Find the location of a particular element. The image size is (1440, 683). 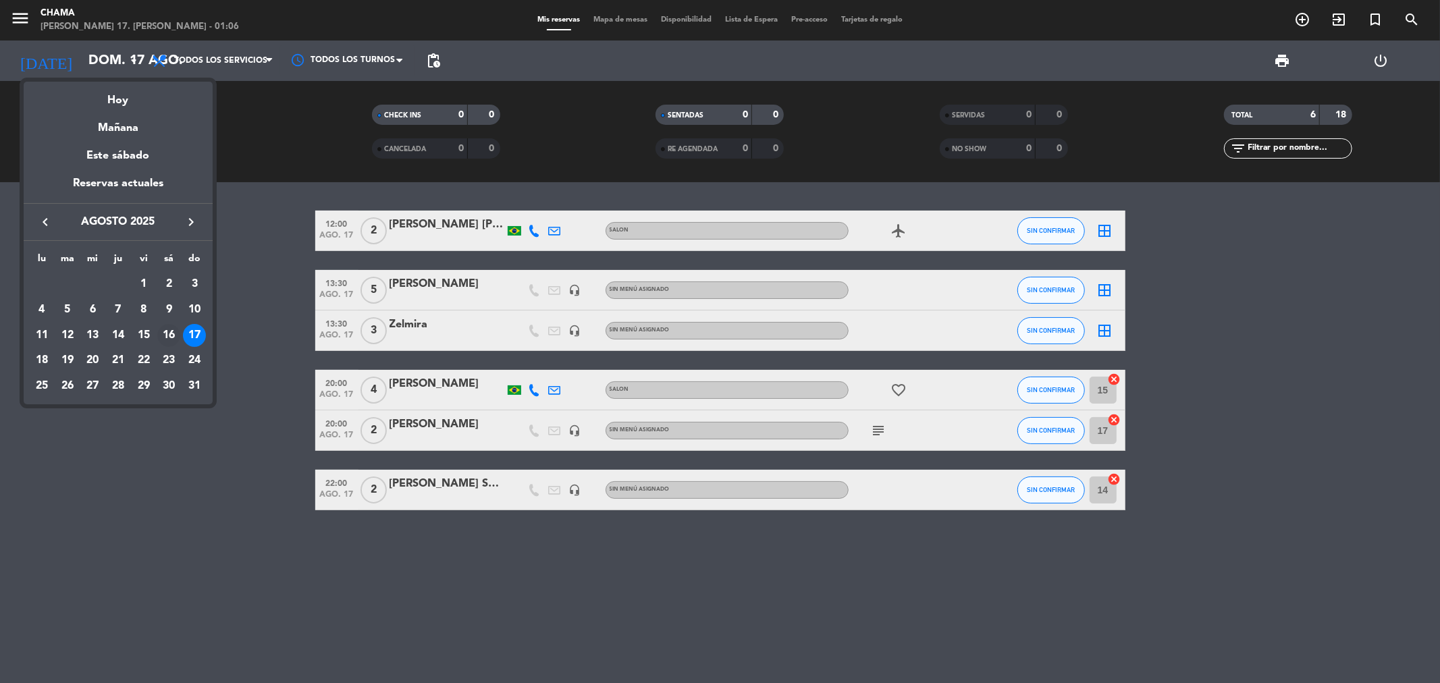

th: miércoles is located at coordinates (92, 261).